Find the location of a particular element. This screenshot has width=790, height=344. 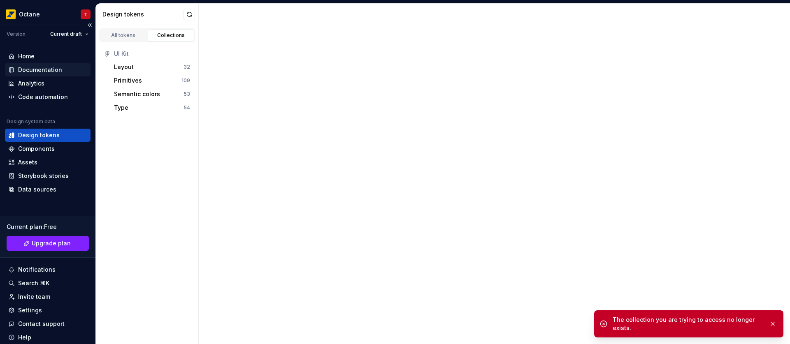

div: Version is located at coordinates (16, 34).